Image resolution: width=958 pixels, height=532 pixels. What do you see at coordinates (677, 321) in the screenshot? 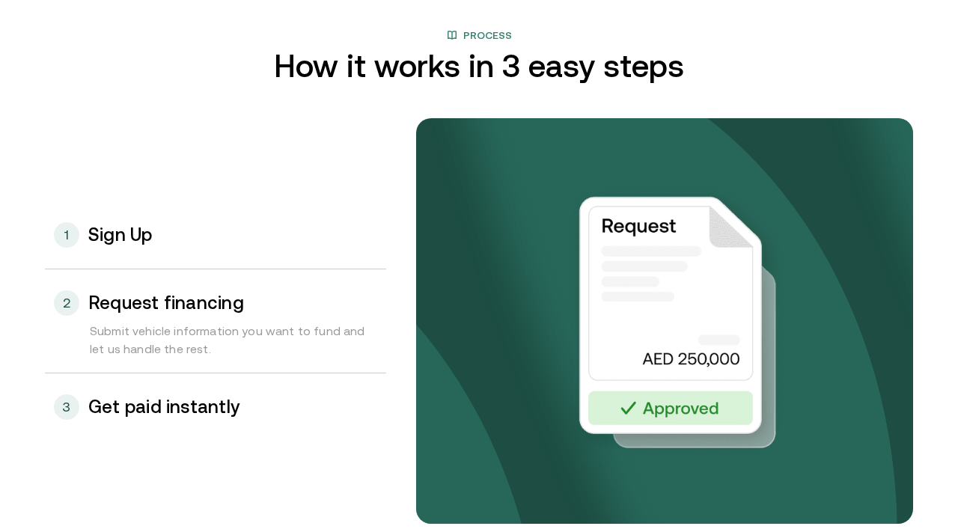
I see `img: Your payments collected on time.` at bounding box center [677, 321].